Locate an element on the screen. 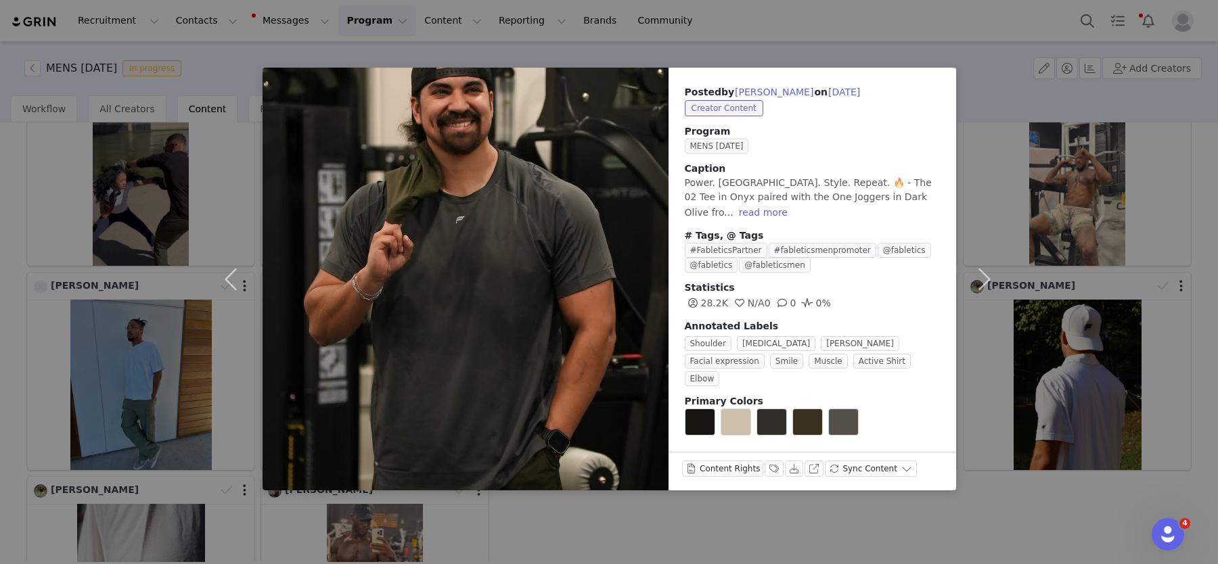 The height and width of the screenshot is (564, 1218). span: Smile is located at coordinates (786, 361).